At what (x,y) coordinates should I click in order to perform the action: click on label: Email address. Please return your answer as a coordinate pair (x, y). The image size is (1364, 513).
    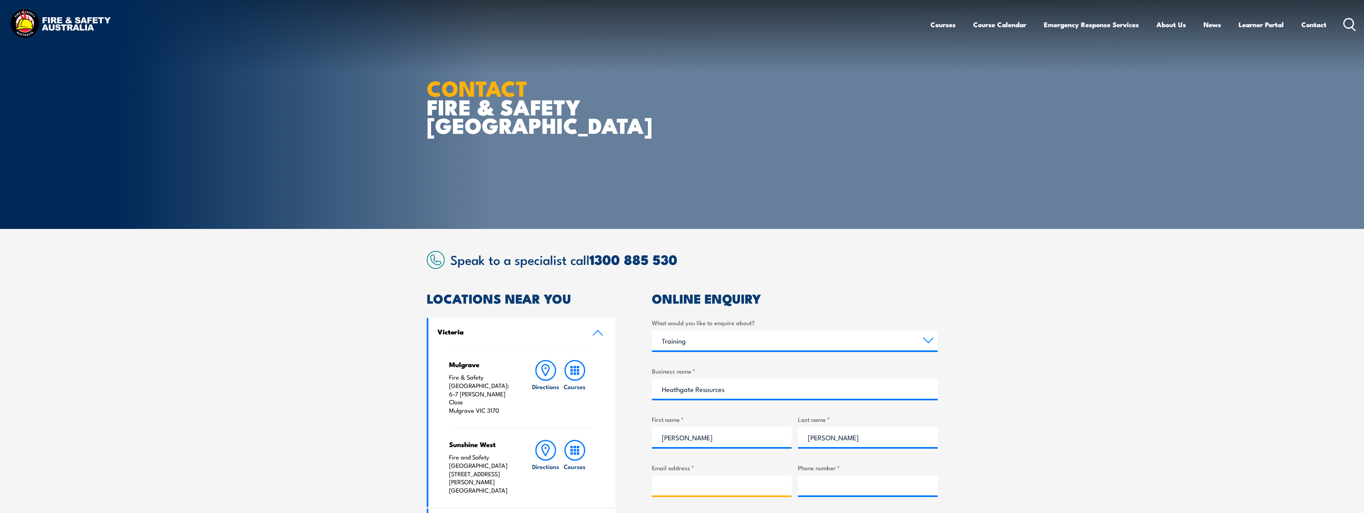
    Looking at the image, I should click on (722, 467).